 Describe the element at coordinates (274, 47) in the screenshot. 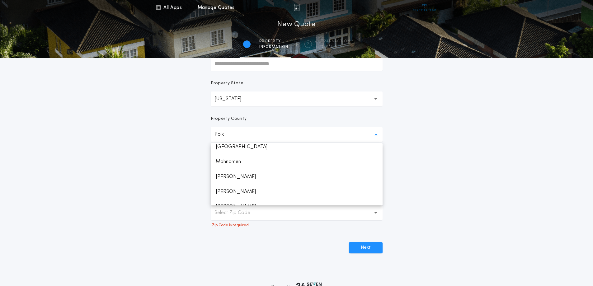

I see `span: information` at that location.